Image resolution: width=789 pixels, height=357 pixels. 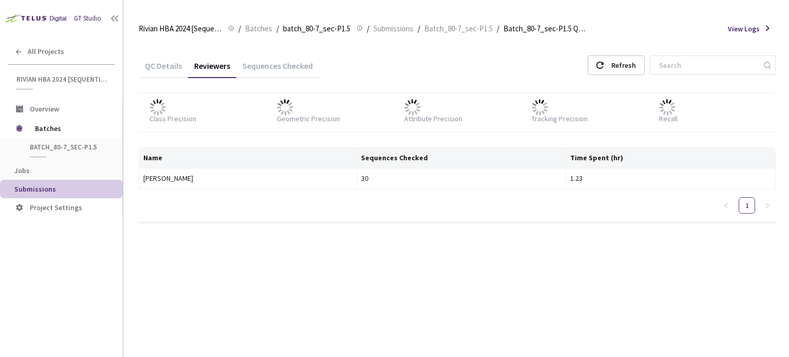 What do you see at coordinates (172, 119) in the screenshot?
I see `div: Class Precision` at bounding box center [172, 119].